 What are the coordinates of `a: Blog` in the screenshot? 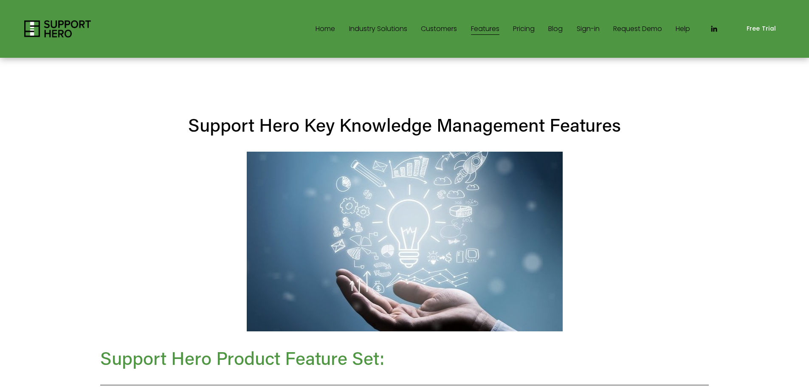 It's located at (556, 29).